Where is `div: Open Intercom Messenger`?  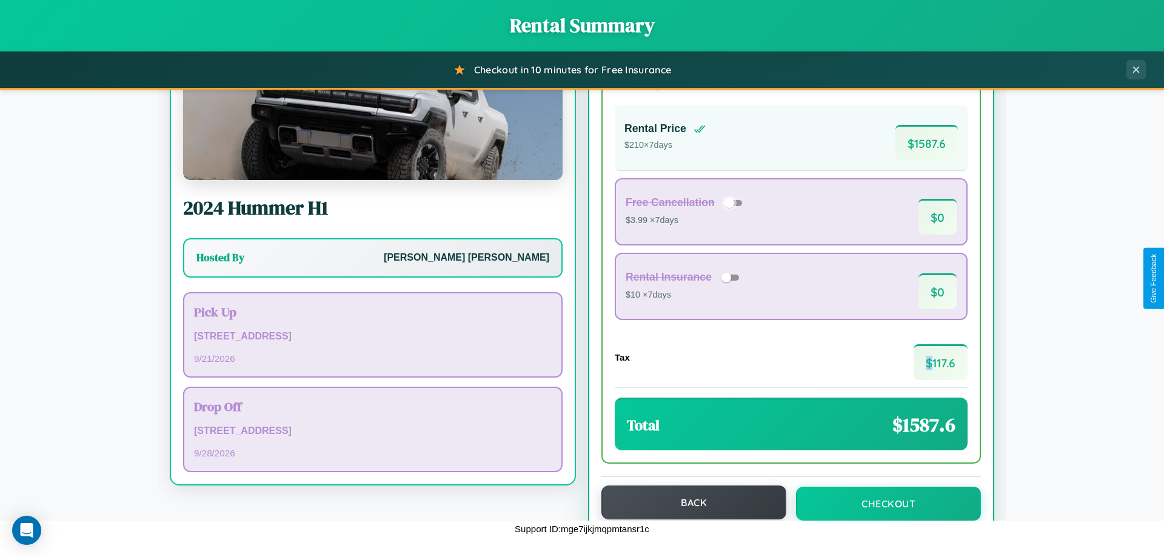
div: Open Intercom Messenger is located at coordinates (27, 530).